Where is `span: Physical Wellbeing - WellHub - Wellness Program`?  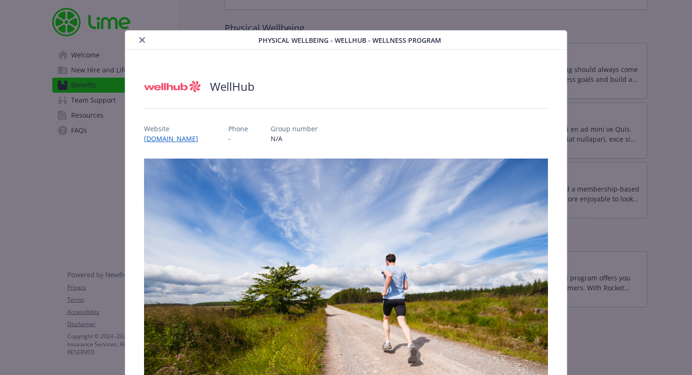
span: Physical Wellbeing - WellHub - Wellness Program is located at coordinates (350, 40).